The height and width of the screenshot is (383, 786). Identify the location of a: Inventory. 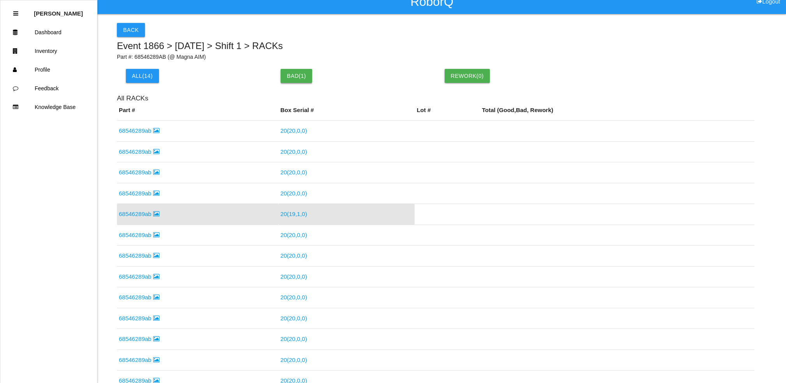
(49, 51).